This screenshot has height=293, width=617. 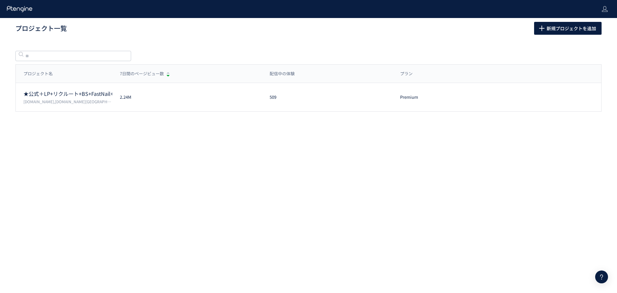 What do you see at coordinates (406, 74) in the screenshot?
I see `span: プラン` at bounding box center [406, 74].